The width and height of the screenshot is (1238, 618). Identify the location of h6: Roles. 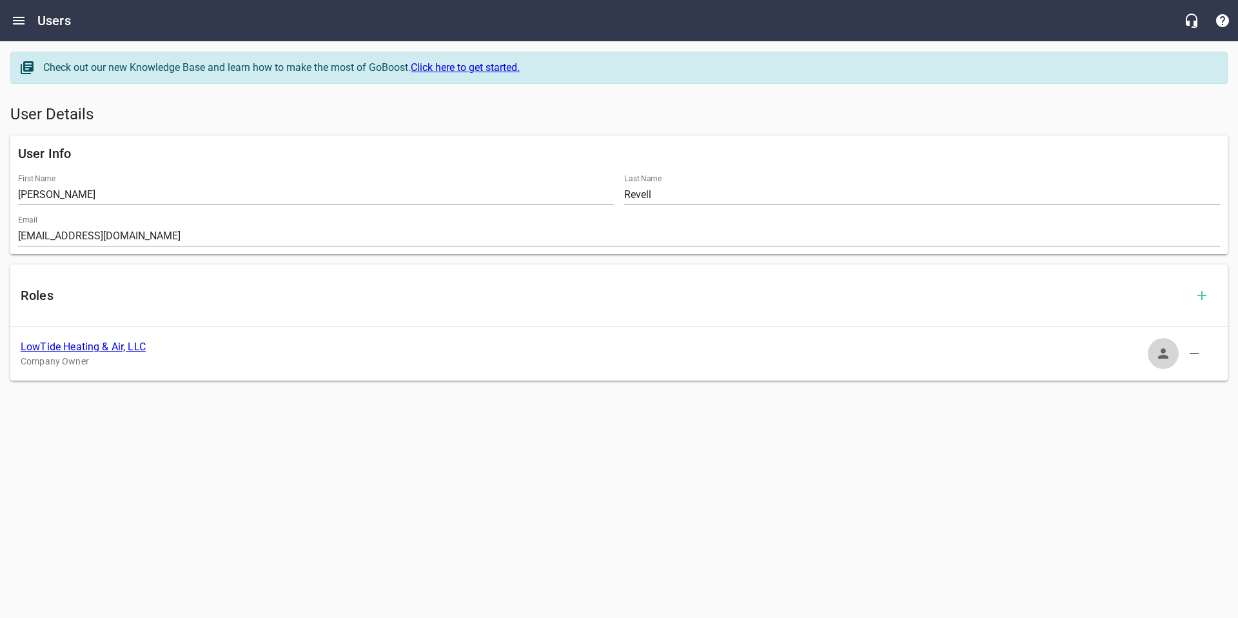
(603, 295).